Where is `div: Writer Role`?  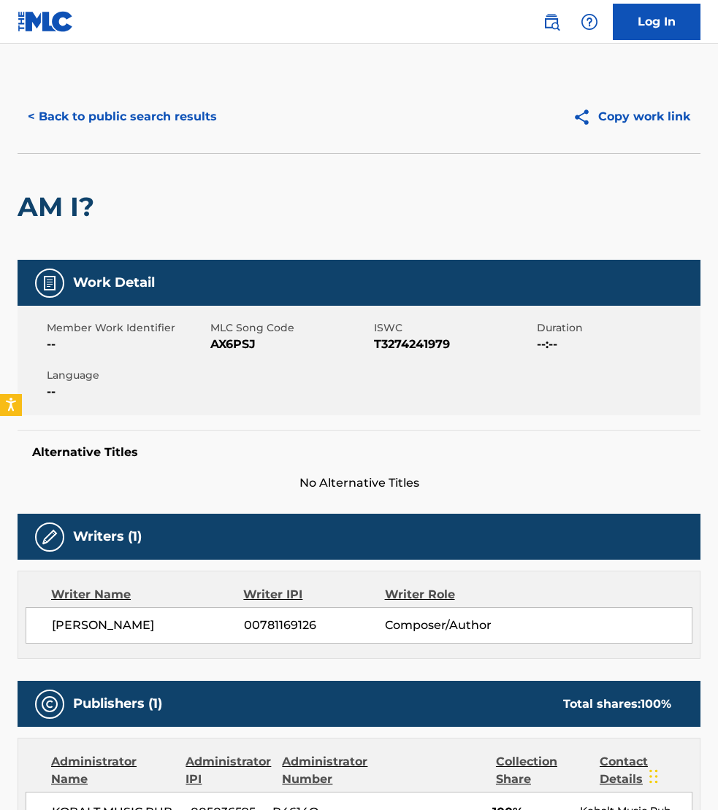
div: Writer Role is located at coordinates (449, 595).